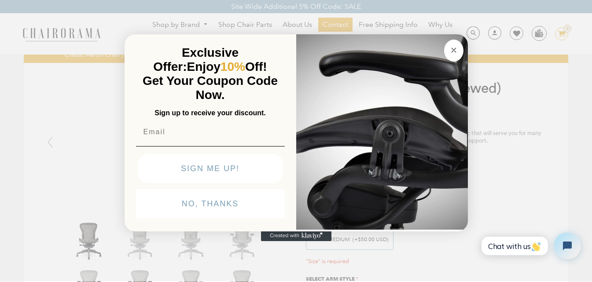 The image size is (592, 282). I want to click on span: Sign up to receive your discount., so click(210, 113).